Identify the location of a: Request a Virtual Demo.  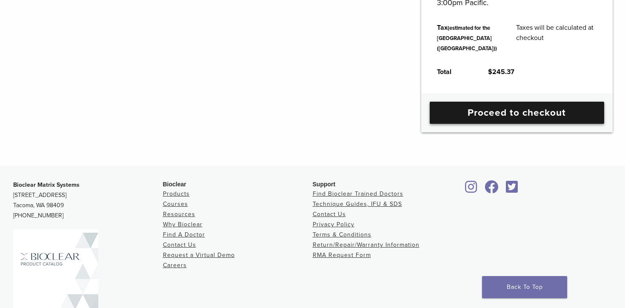
(199, 255).